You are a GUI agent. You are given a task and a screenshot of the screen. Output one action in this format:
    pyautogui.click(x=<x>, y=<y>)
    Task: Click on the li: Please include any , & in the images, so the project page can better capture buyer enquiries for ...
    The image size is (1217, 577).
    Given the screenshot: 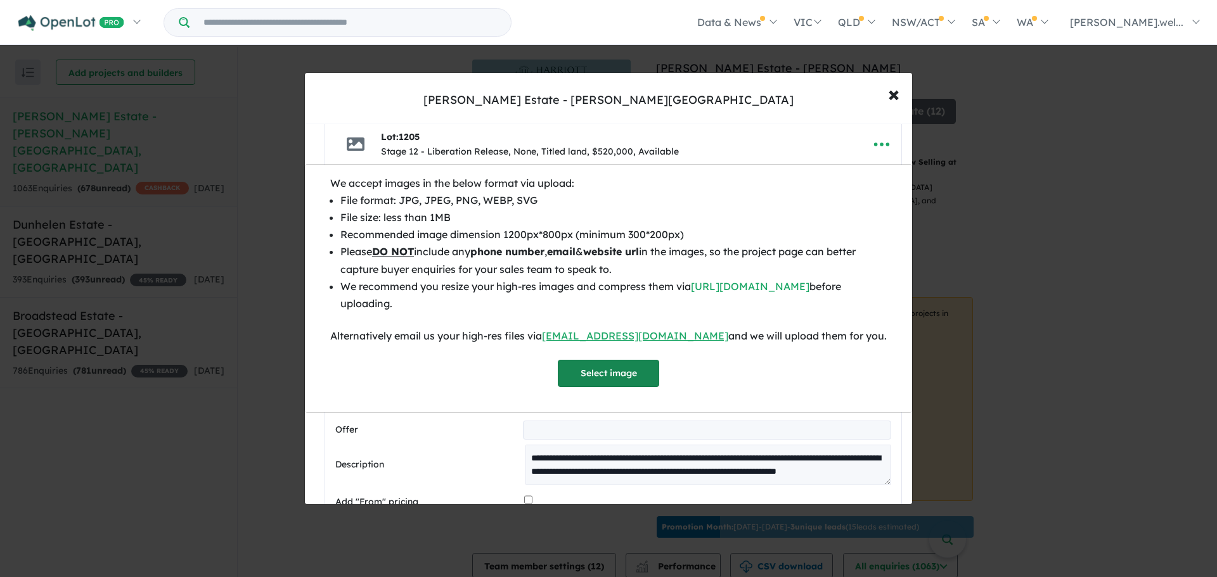 What is the action you would take?
    pyautogui.click(x=613, y=260)
    